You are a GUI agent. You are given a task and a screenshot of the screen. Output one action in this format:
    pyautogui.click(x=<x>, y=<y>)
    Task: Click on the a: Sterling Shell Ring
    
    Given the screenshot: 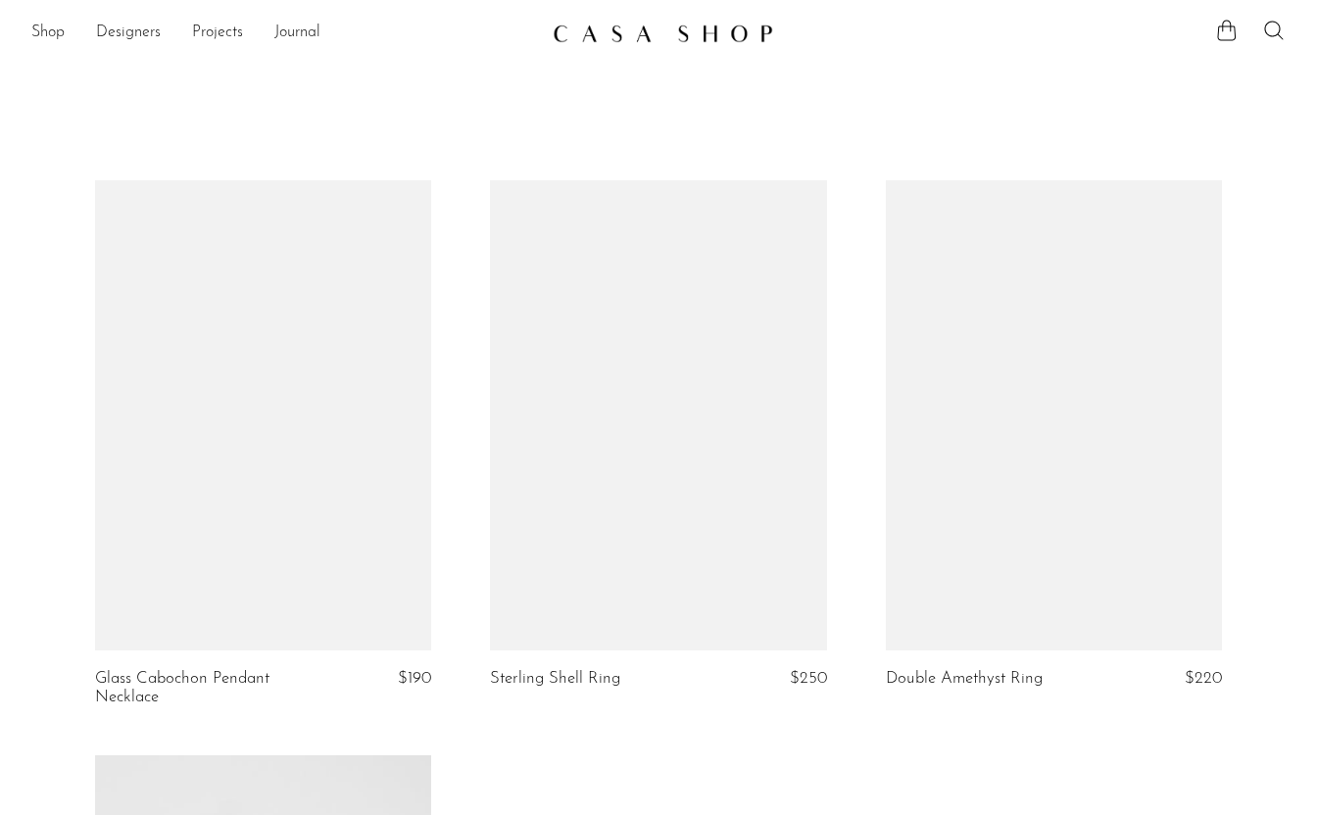 What is the action you would take?
    pyautogui.click(x=554, y=679)
    